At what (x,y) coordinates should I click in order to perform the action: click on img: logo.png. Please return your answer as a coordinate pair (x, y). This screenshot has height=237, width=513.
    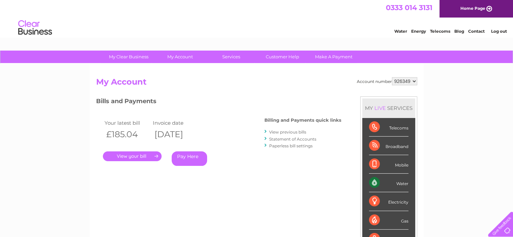
    Looking at the image, I should click on (35, 28).